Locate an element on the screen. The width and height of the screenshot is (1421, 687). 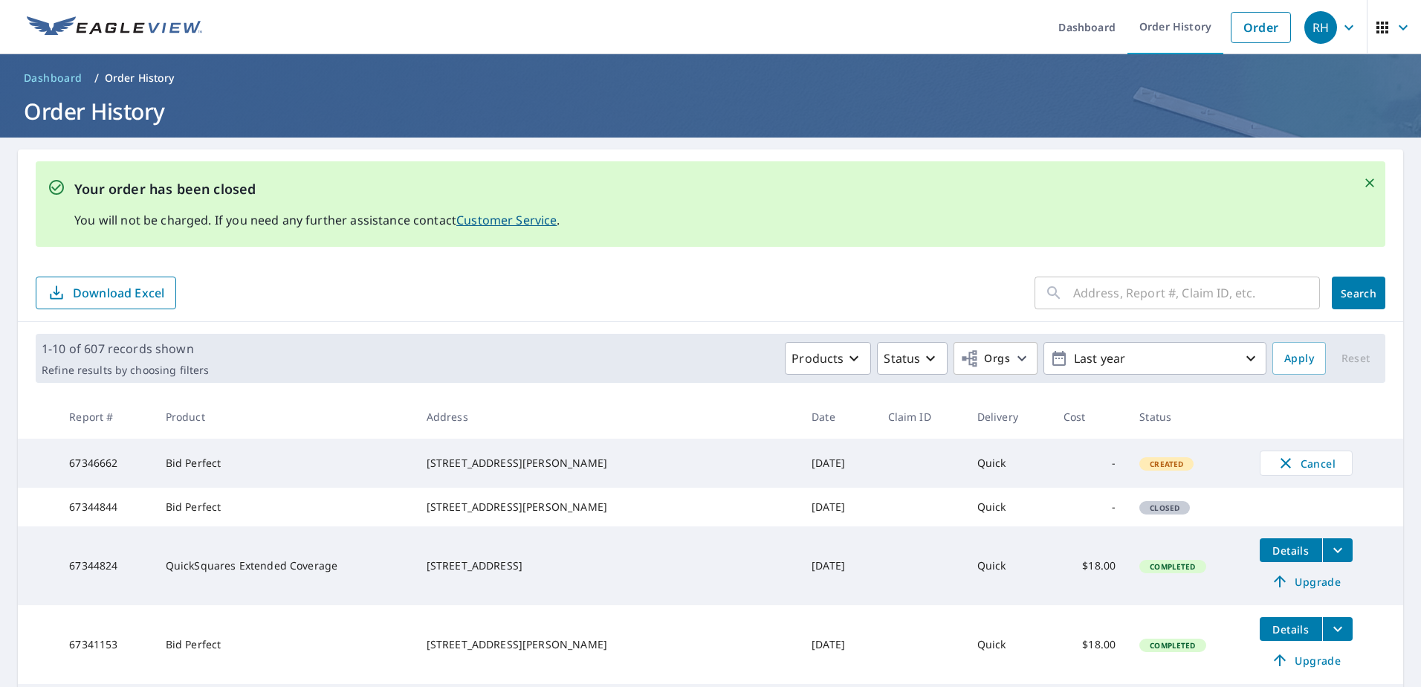
a: Dashboard is located at coordinates (53, 78).